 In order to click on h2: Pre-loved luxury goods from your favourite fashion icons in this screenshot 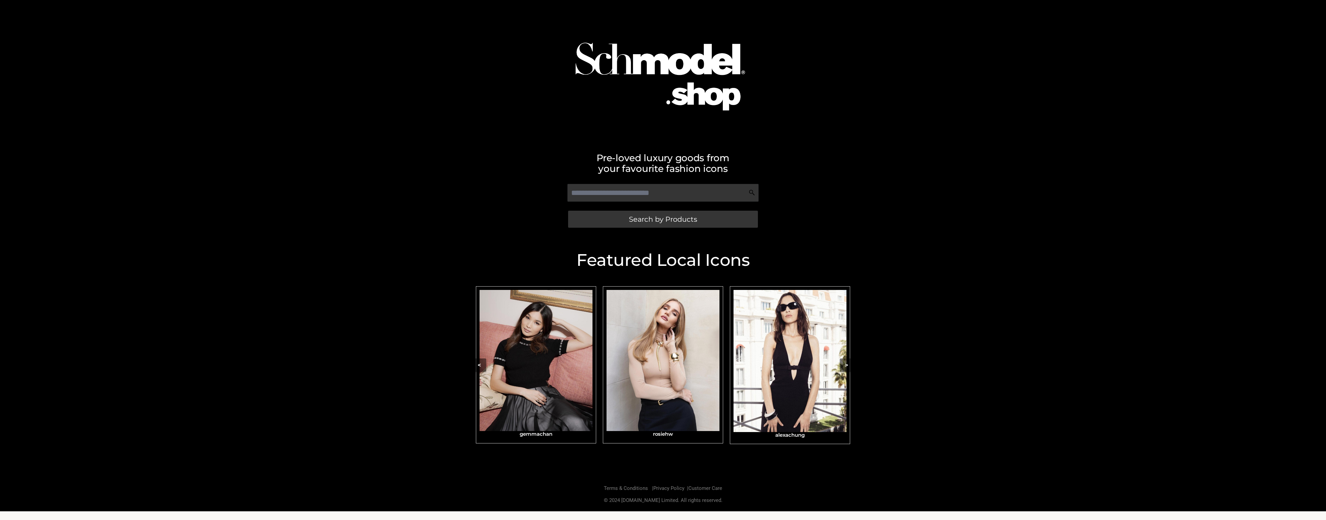, I will do `click(663, 163)`.